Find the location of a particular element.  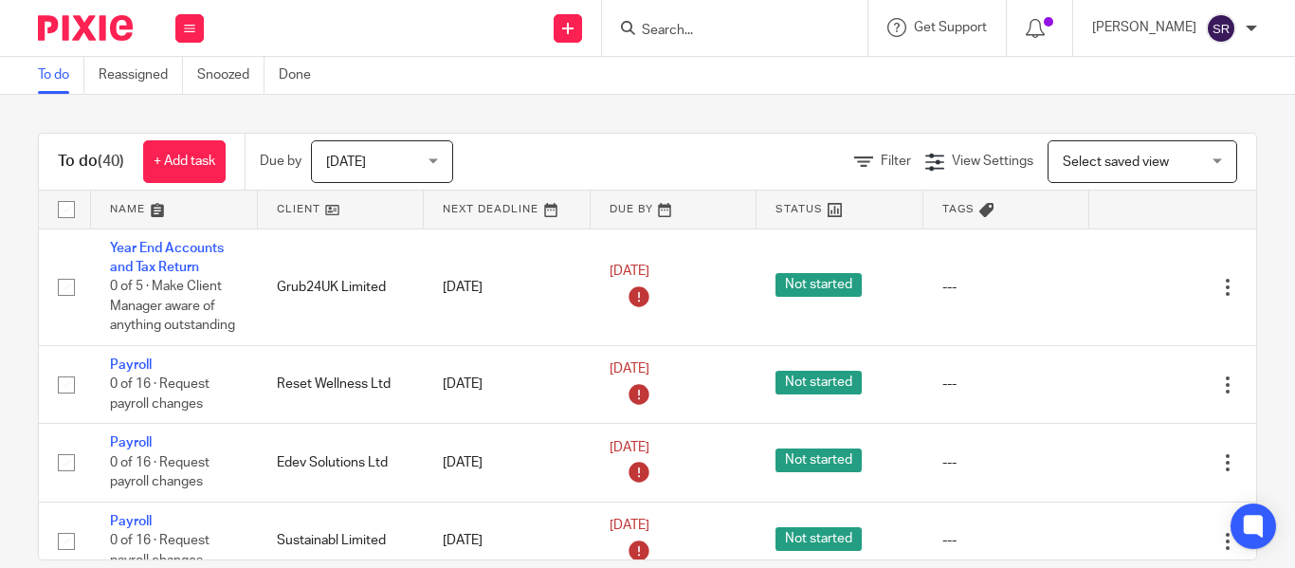

h1: To do is located at coordinates (91, 161).